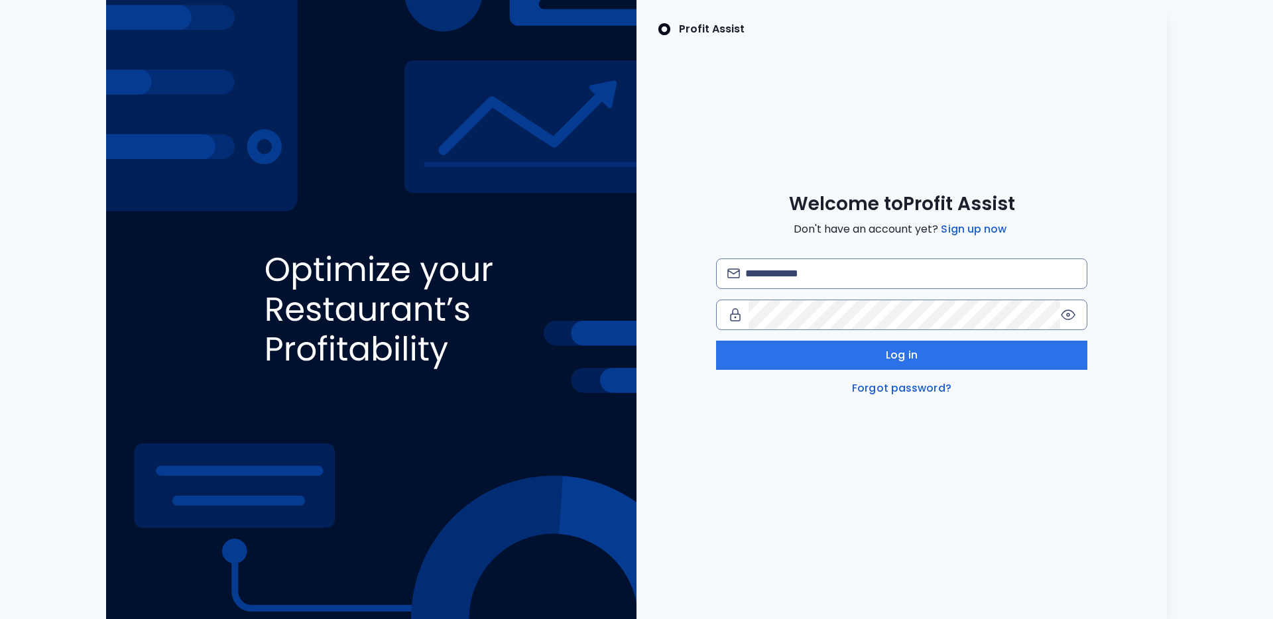 Image resolution: width=1273 pixels, height=619 pixels. Describe the element at coordinates (902, 355) in the screenshot. I see `button: Log in` at that location.